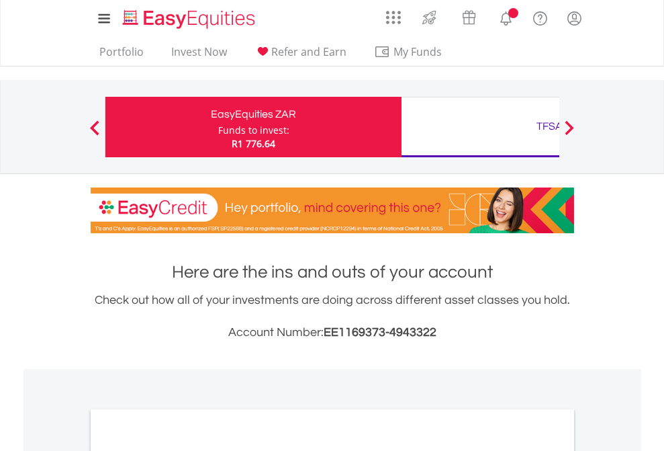  I want to click on h3: Account Number:, so click(333, 333).